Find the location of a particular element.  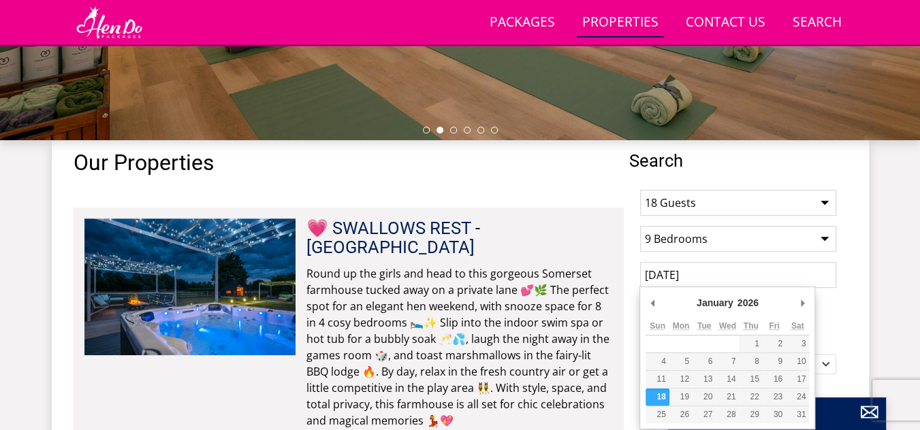

button: 7 is located at coordinates (727, 362).